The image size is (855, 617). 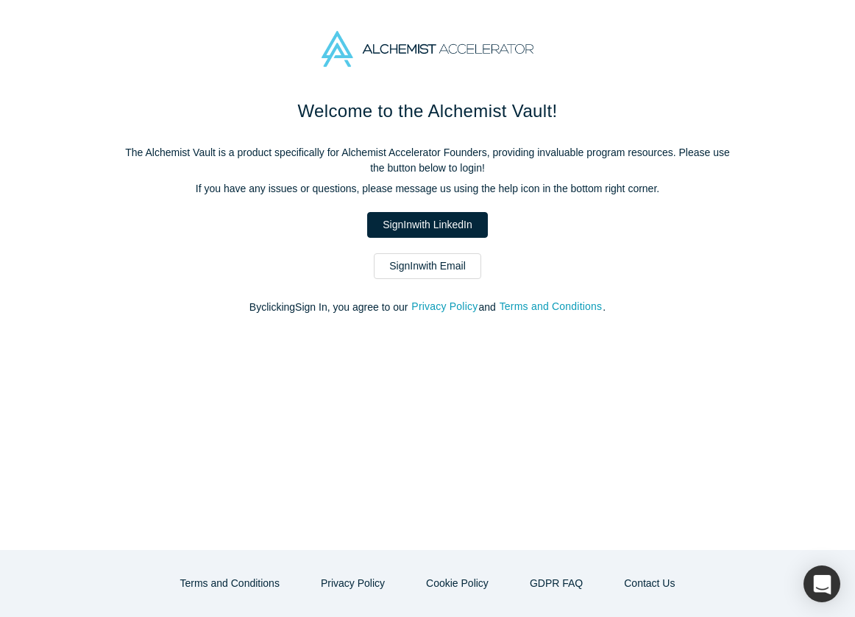 I want to click on h1: Welcome to the Alchemist Vault!, so click(x=428, y=111).